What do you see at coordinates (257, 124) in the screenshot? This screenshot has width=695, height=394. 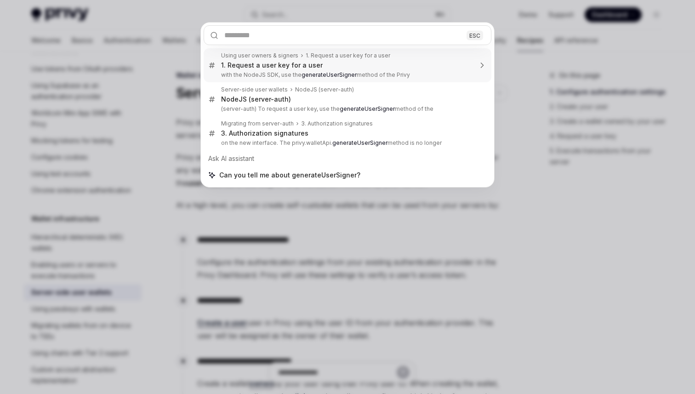 I see `div: Migrating from server-auth` at bounding box center [257, 124].